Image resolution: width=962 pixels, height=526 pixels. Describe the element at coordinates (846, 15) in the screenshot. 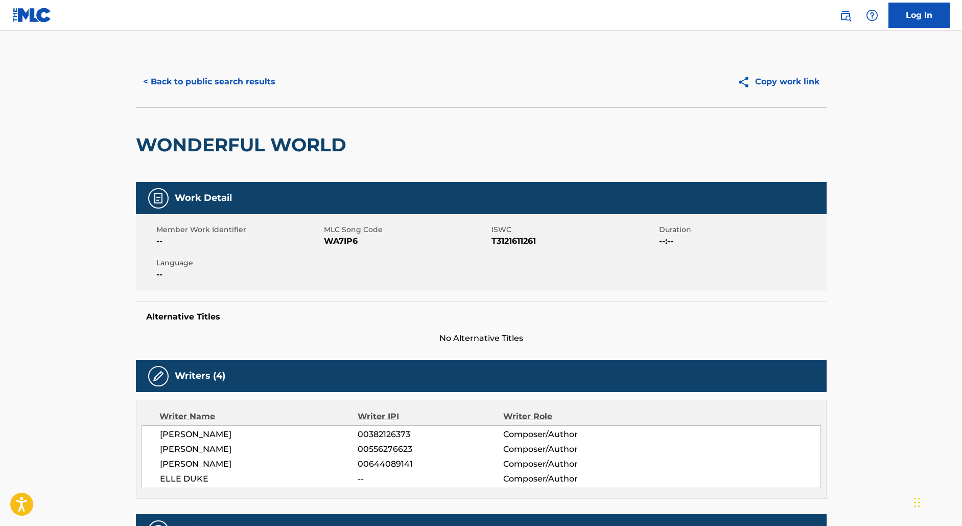

I see `img: search` at that location.